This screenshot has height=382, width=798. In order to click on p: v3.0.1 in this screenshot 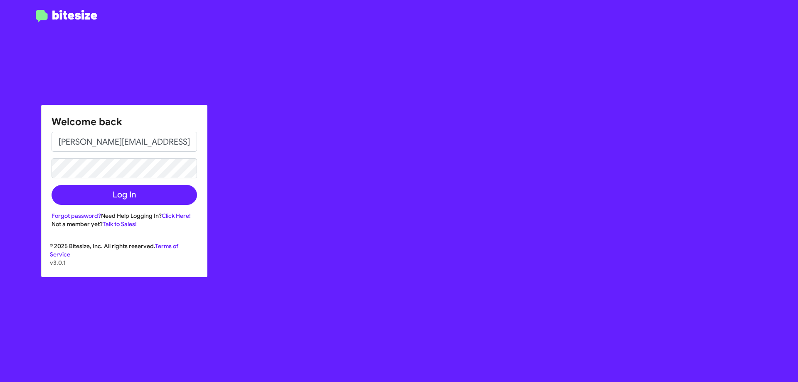, I will do `click(124, 263)`.